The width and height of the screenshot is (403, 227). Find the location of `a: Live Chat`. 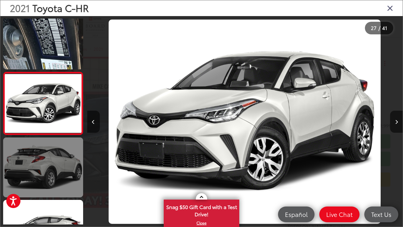

a: Live Chat is located at coordinates (339, 214).